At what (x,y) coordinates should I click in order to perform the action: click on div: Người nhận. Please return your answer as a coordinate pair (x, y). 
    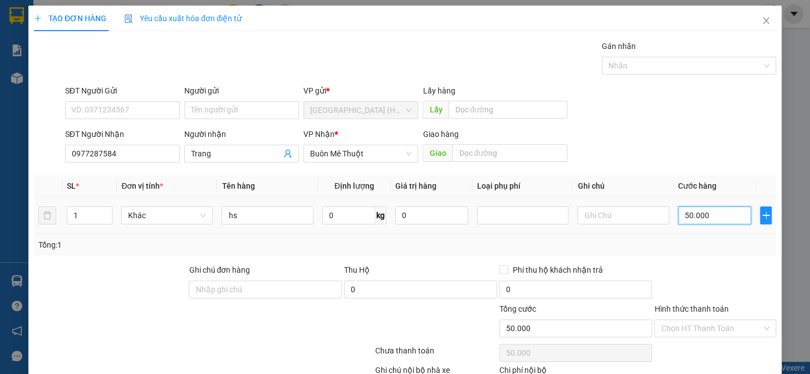
    Looking at the image, I should click on (241, 134).